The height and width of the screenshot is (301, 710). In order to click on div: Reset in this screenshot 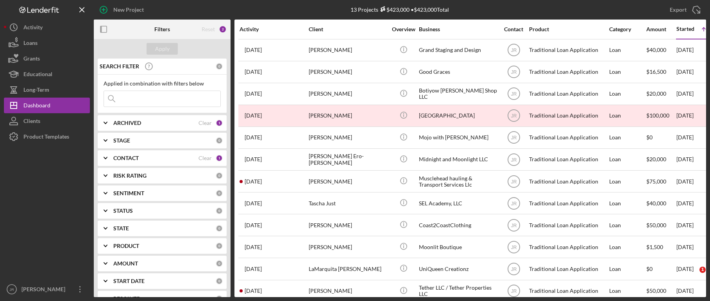, I will do `click(208, 29)`.